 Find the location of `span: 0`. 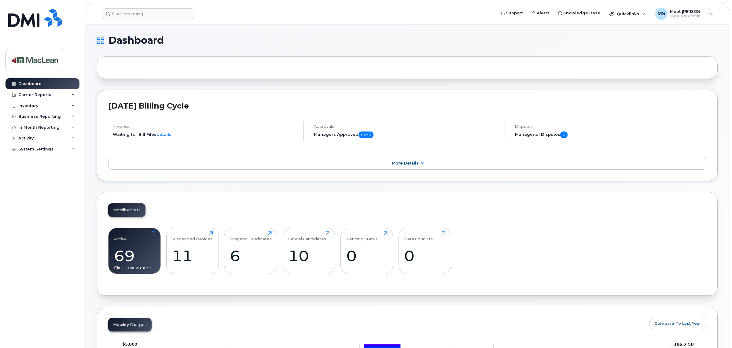

span: 0 is located at coordinates (564, 135).